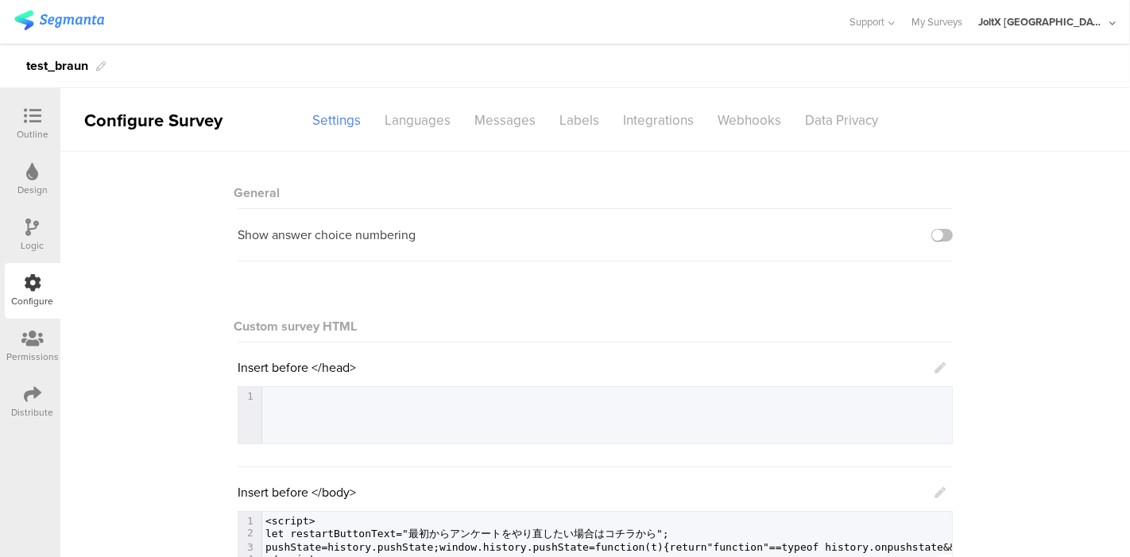 The image size is (1130, 557). I want to click on div: Custom survey HTML, so click(595, 326).